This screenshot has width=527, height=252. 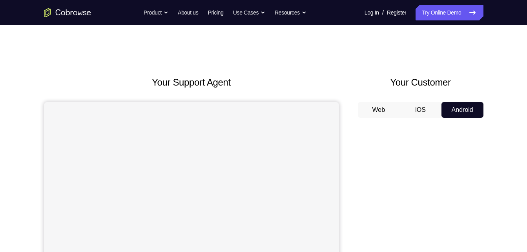 What do you see at coordinates (421, 82) in the screenshot?
I see `h2: Your Customer` at bounding box center [421, 82].